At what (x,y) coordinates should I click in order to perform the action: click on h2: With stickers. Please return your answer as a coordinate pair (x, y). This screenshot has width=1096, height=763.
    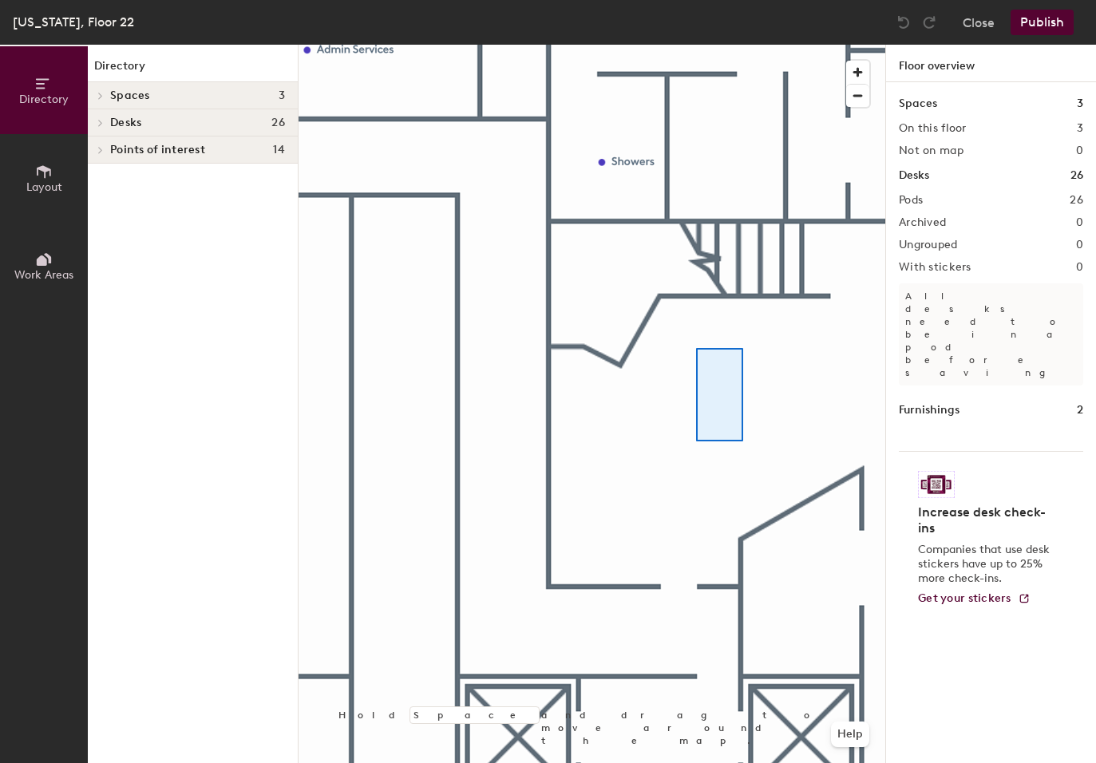
    Looking at the image, I should click on (935, 267).